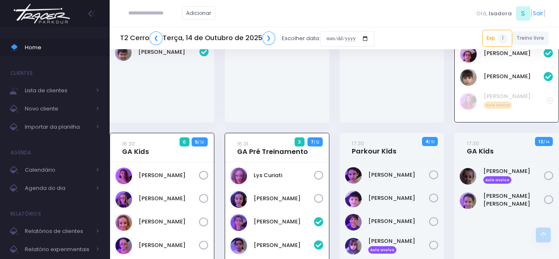 The width and height of the screenshot is (559, 259). Describe the element at coordinates (432, 142) in the screenshot. I see `small: / 10` at that location.